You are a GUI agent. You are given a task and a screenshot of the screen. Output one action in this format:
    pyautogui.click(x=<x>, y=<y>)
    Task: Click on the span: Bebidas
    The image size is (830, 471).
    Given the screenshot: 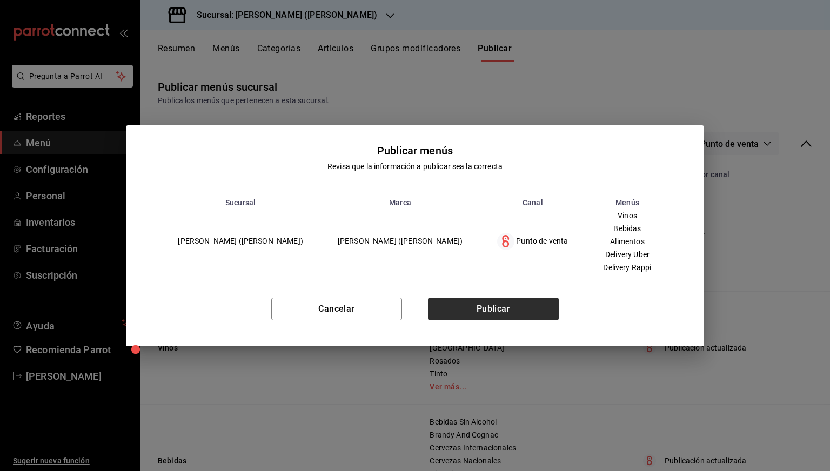 What is the action you would take?
    pyautogui.click(x=627, y=229)
    